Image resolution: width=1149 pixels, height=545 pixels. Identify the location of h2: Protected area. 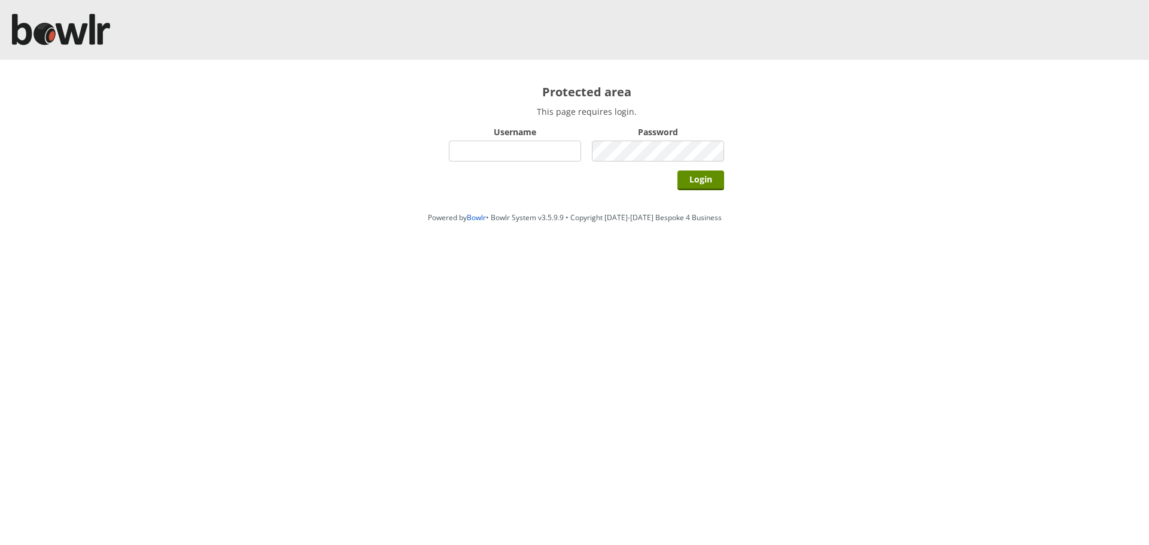
(586, 92).